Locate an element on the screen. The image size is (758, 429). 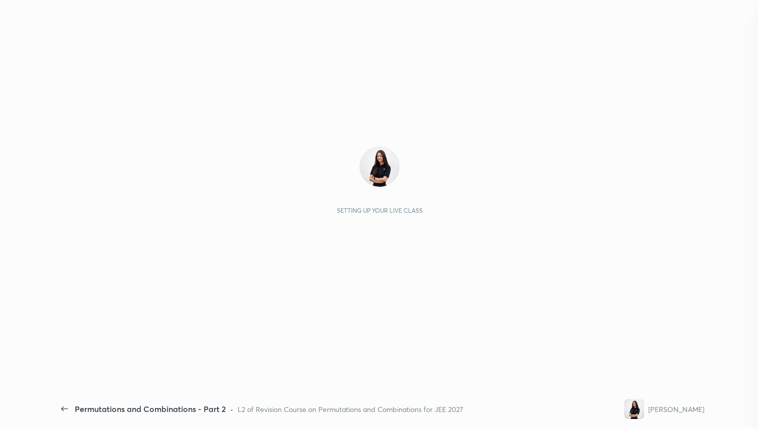
div: L2 of Revision Course on Permutations and Combinations for JEE 2027 is located at coordinates (350, 409).